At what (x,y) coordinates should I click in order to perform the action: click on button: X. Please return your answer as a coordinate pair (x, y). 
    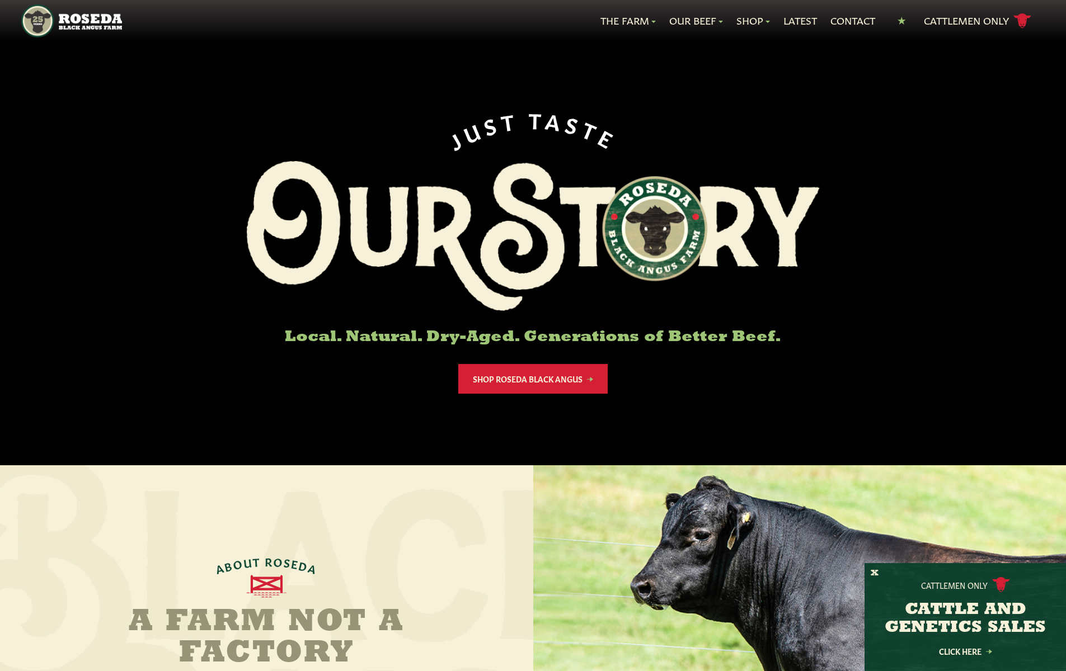
    Looking at the image, I should click on (875, 574).